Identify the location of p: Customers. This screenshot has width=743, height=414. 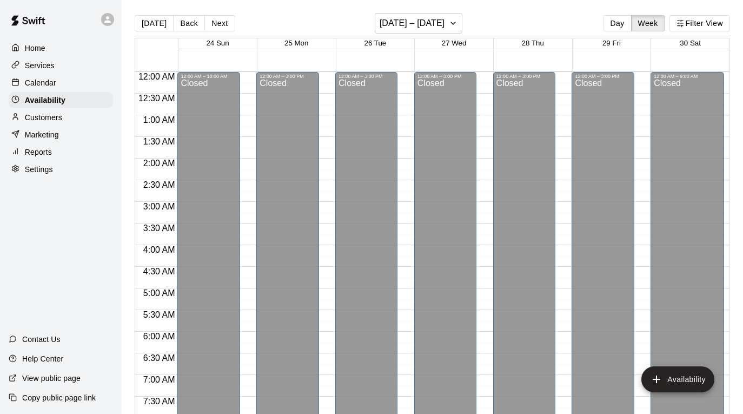
(43, 117).